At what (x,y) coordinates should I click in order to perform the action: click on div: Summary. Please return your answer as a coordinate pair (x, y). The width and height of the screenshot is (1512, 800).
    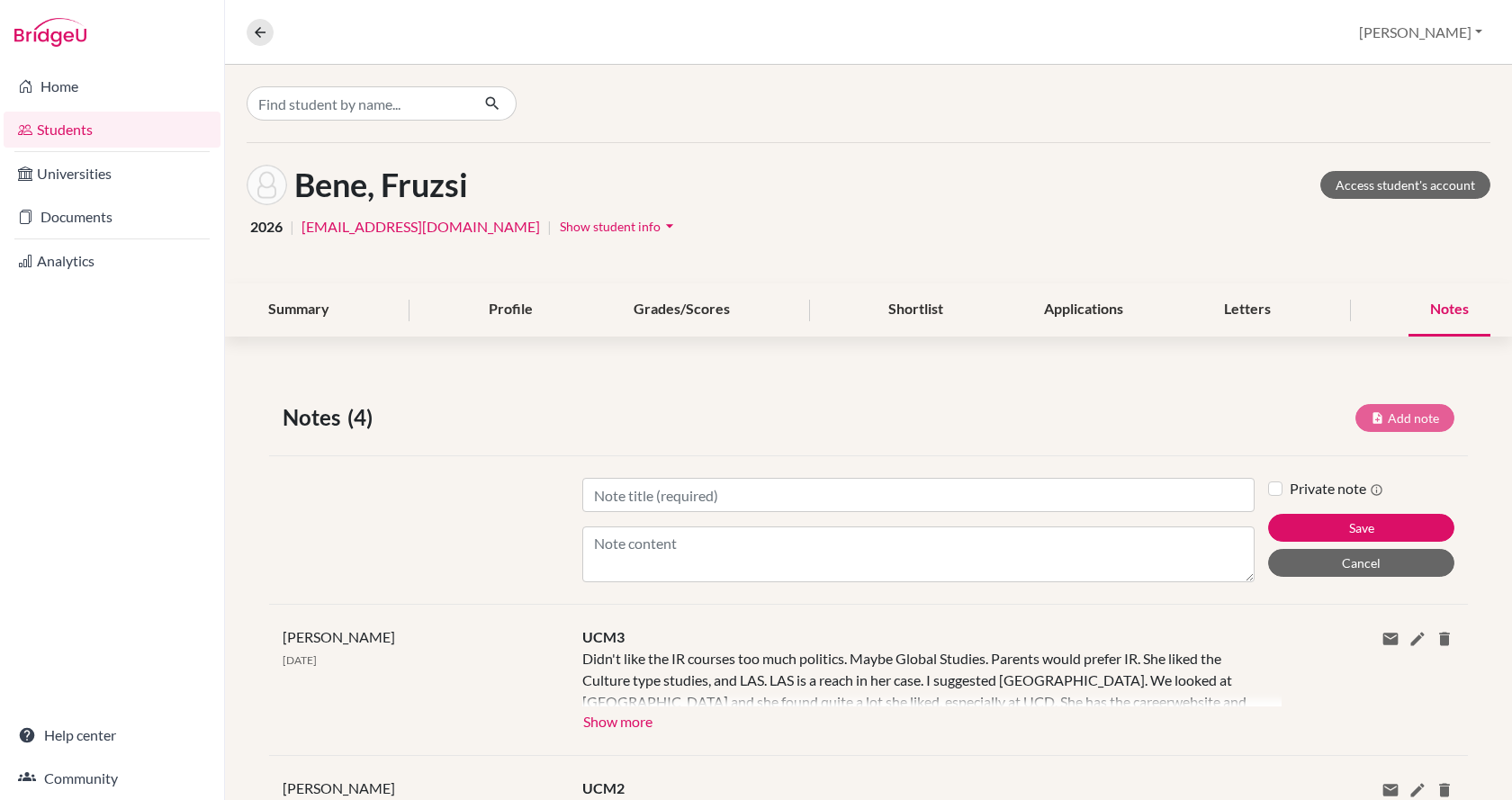
    Looking at the image, I should click on (299, 310).